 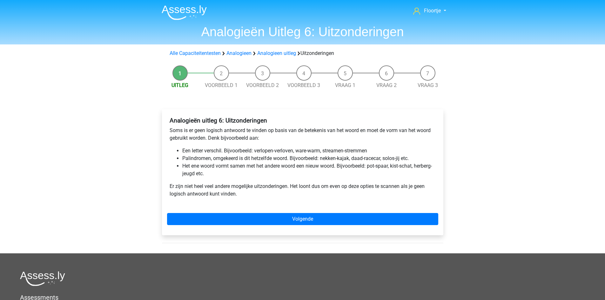 What do you see at coordinates (303, 219) in the screenshot?
I see `a: Volgende` at bounding box center [303, 219].